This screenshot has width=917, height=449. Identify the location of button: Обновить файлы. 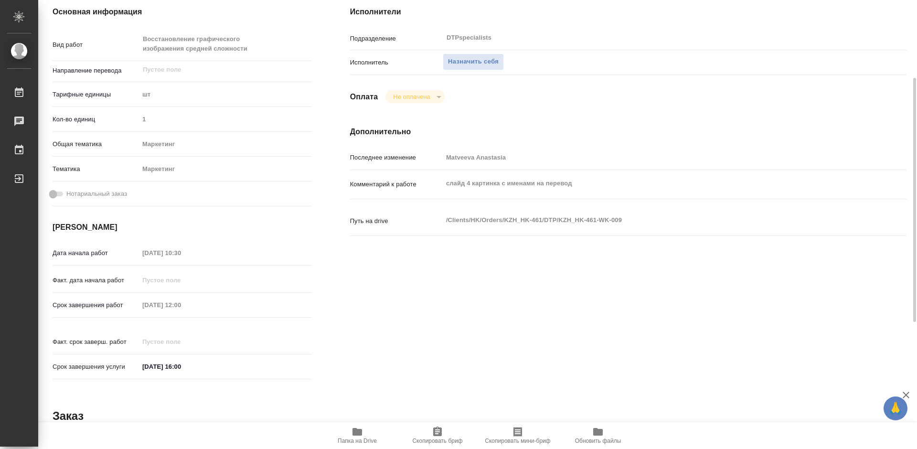
(598, 436).